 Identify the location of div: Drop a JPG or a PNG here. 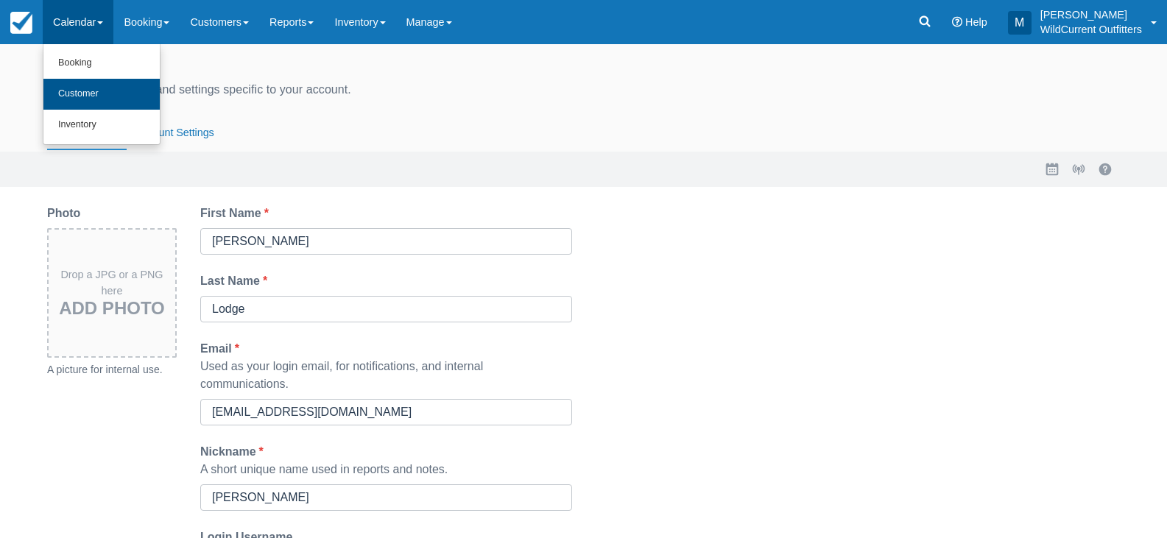
(112, 293).